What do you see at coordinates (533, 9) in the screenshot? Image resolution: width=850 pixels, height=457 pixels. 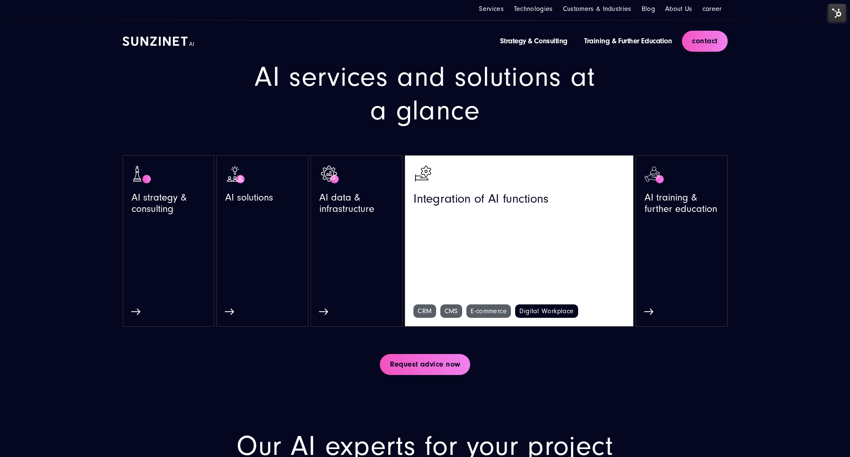 I see `font: Technologies` at bounding box center [533, 9].